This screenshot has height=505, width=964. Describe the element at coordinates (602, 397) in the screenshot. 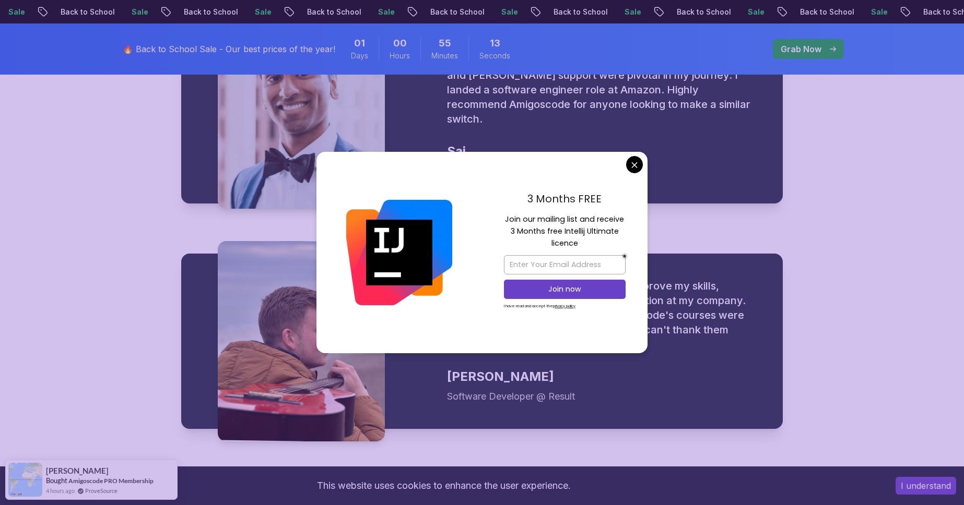

I see `div: Software Developer @ Result` at that location.